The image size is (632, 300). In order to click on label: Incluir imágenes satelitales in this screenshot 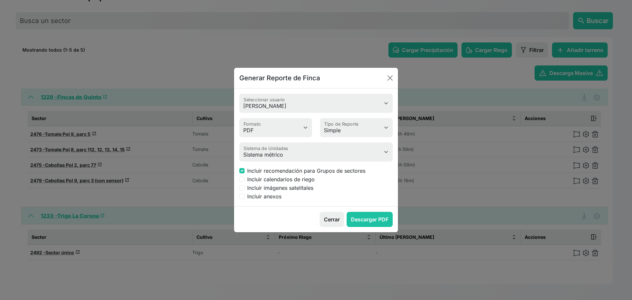, I will do `click(280, 188)`.